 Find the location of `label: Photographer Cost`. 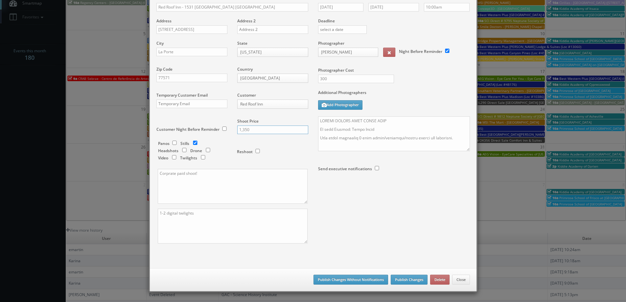

label: Photographer Cost is located at coordinates (394, 70).